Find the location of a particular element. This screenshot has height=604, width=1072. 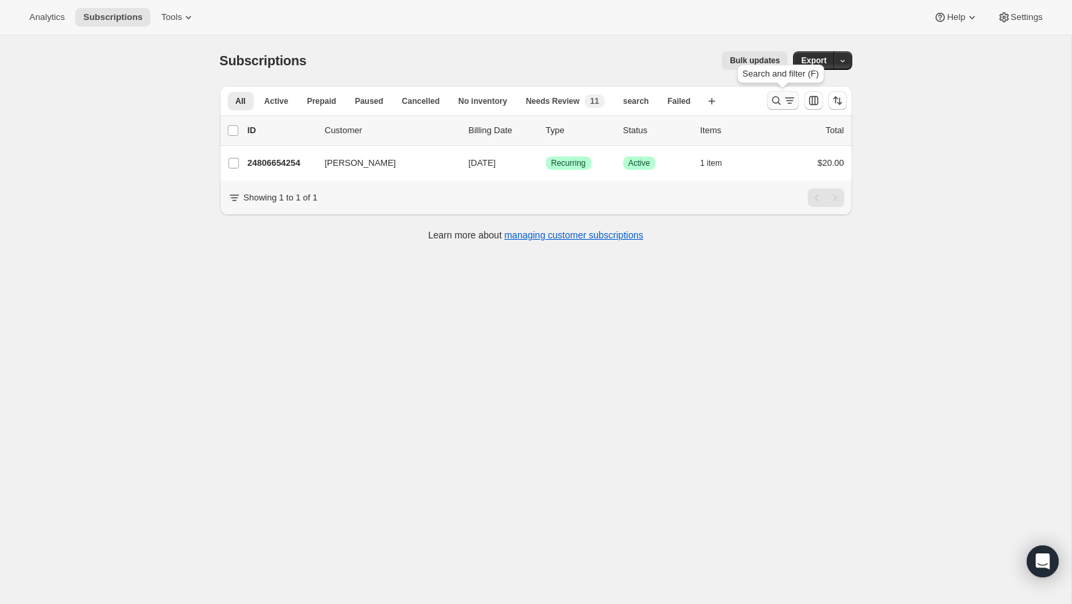

button: Search and filter results is located at coordinates (783, 101).